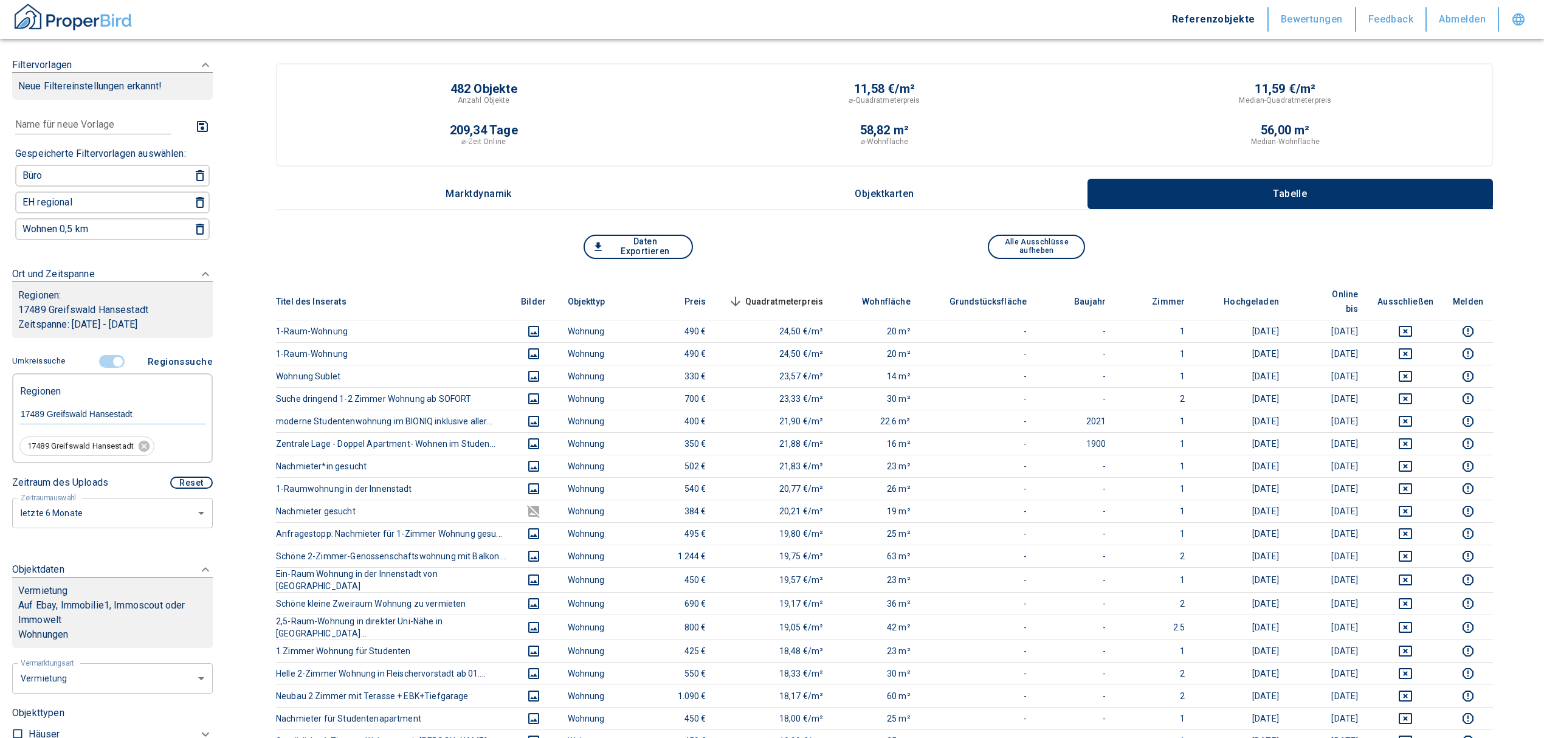  Describe the element at coordinates (677, 718) in the screenshot. I see `td: 450 €` at that location.